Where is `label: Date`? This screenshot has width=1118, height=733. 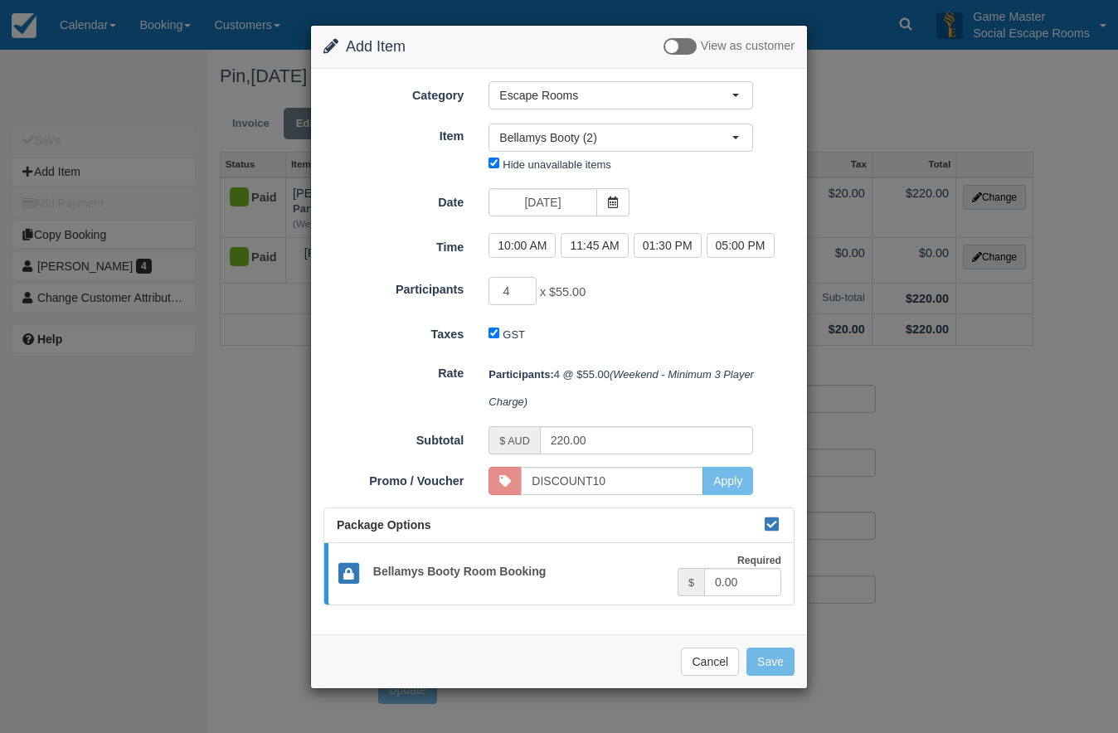
label: Date is located at coordinates (393, 200).